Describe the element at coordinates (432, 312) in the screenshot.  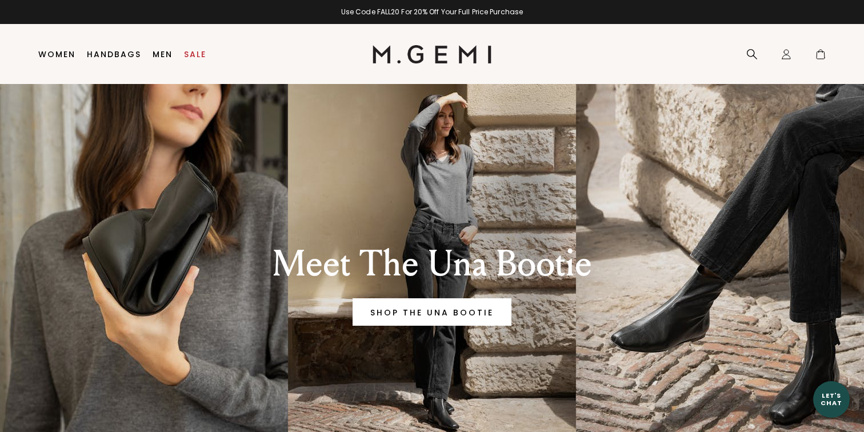
I see `a: Banner primary button` at that location.